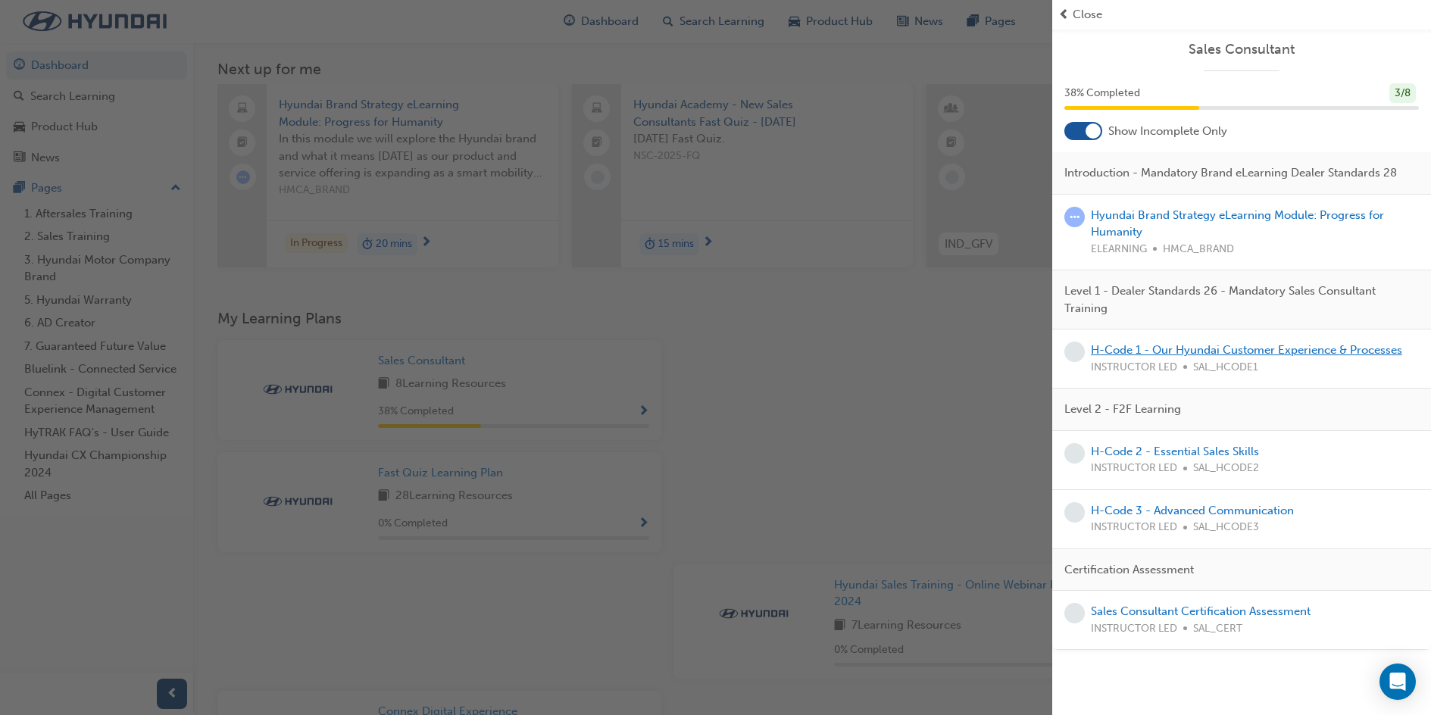 The width and height of the screenshot is (1431, 715). I want to click on span: Close, so click(1087, 14).